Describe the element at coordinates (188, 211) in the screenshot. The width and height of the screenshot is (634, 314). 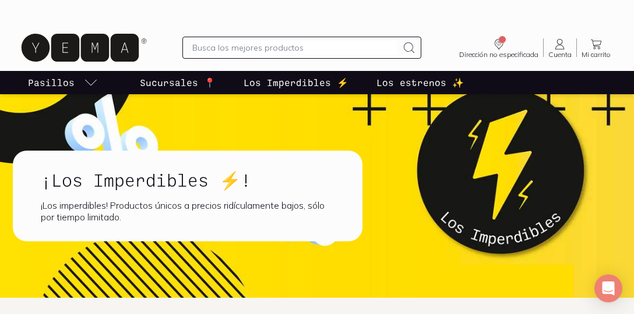
I see `div: ¡Los imperdibles! Productos únicos a precios ridículamente bajos, sólo por tiempo limitado.` at that location.